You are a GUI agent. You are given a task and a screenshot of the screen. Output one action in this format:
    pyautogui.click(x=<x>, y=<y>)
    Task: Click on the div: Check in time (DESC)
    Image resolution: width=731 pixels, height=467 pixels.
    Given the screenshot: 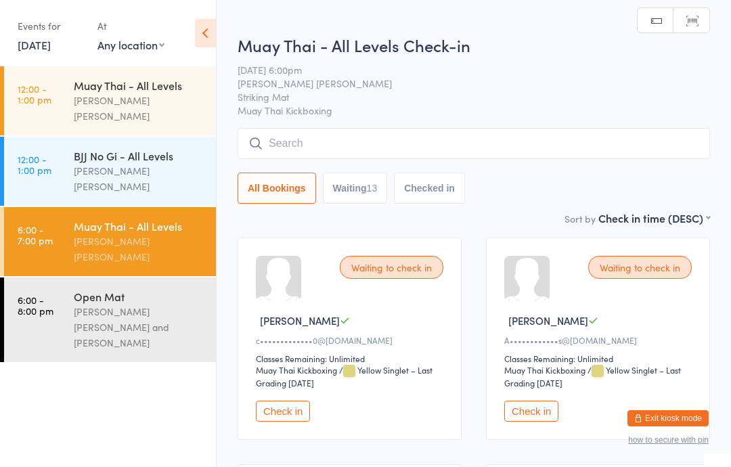 What is the action you would take?
    pyautogui.click(x=654, y=218)
    